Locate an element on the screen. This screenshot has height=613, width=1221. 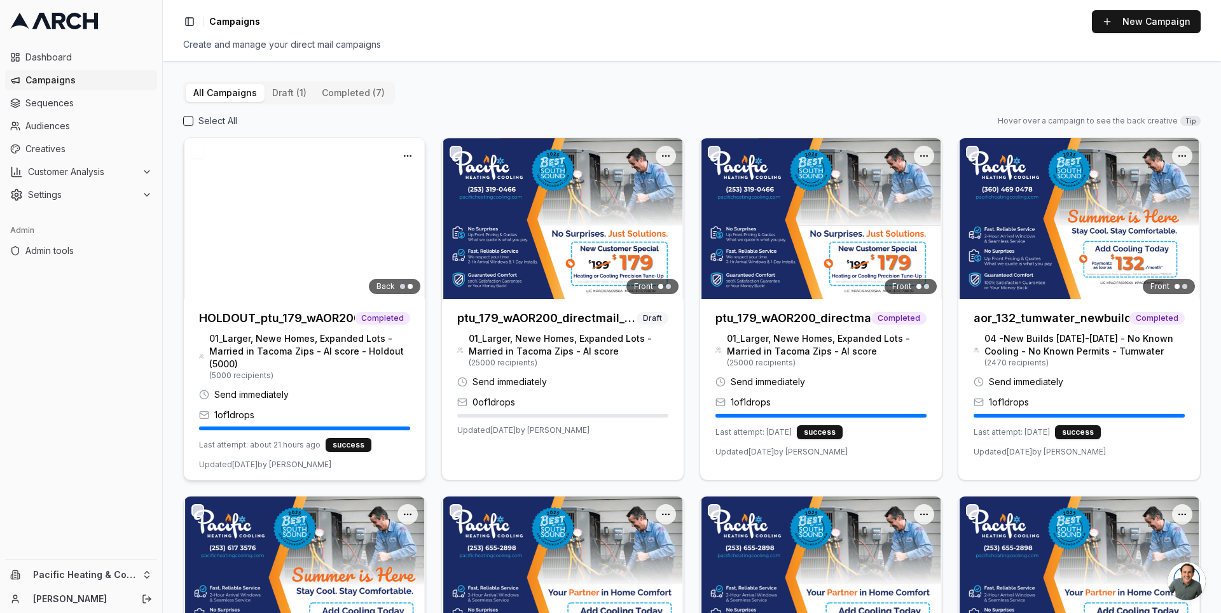
button: Pacific Heating & Cooling is located at coordinates (81, 574).